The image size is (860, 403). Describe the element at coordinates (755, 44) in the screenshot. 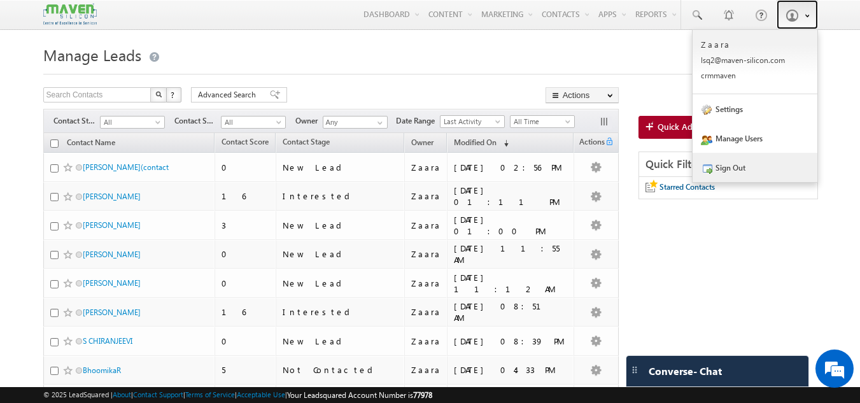

I see `p: Zaara` at that location.